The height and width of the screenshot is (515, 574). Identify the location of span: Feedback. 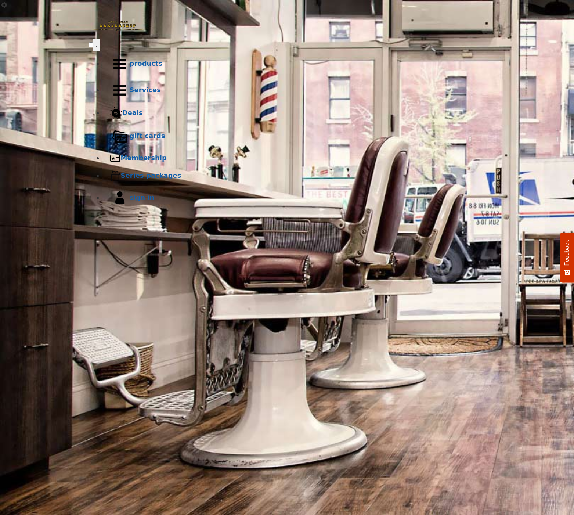
(567, 253).